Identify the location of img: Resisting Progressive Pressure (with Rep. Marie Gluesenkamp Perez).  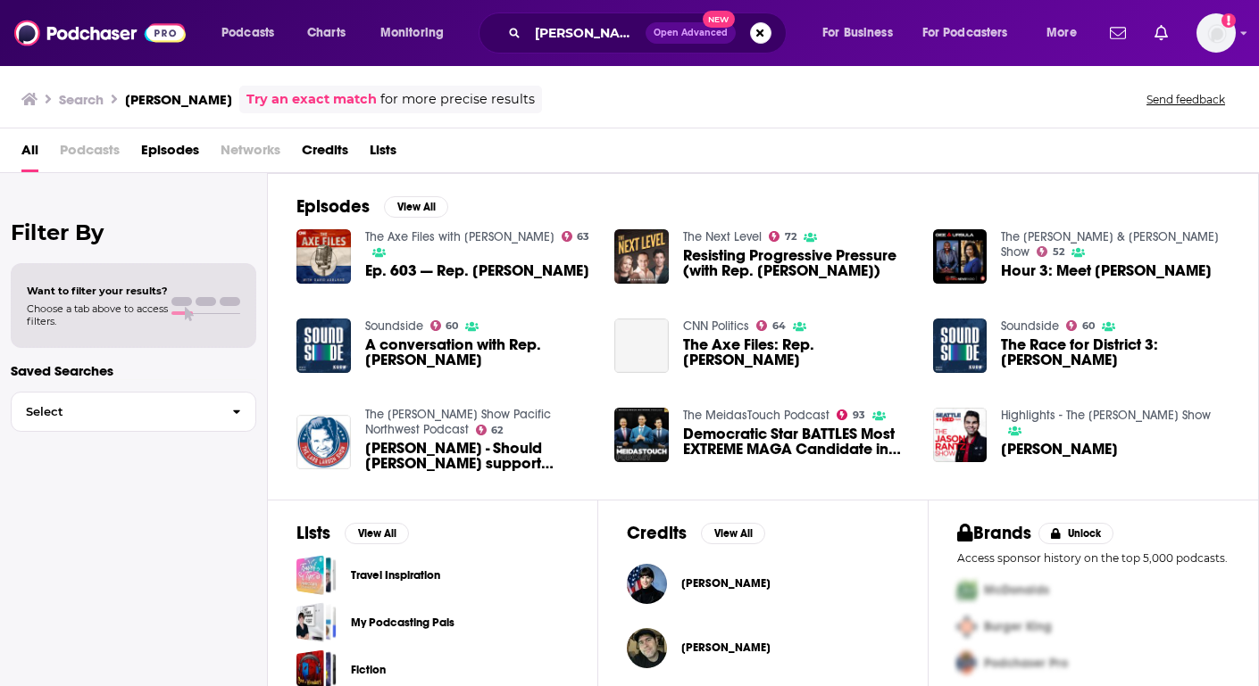
(641, 256).